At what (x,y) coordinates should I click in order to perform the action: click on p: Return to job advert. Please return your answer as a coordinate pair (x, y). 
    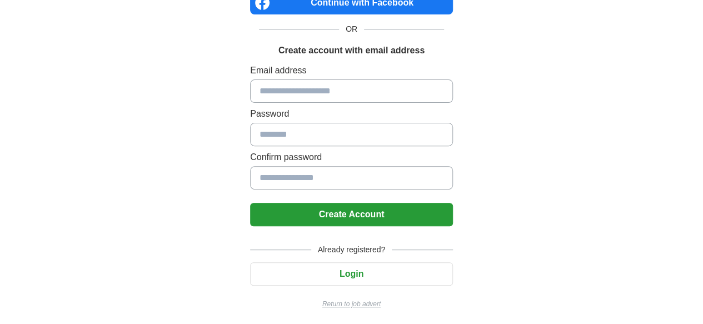
    Looking at the image, I should click on (351, 304).